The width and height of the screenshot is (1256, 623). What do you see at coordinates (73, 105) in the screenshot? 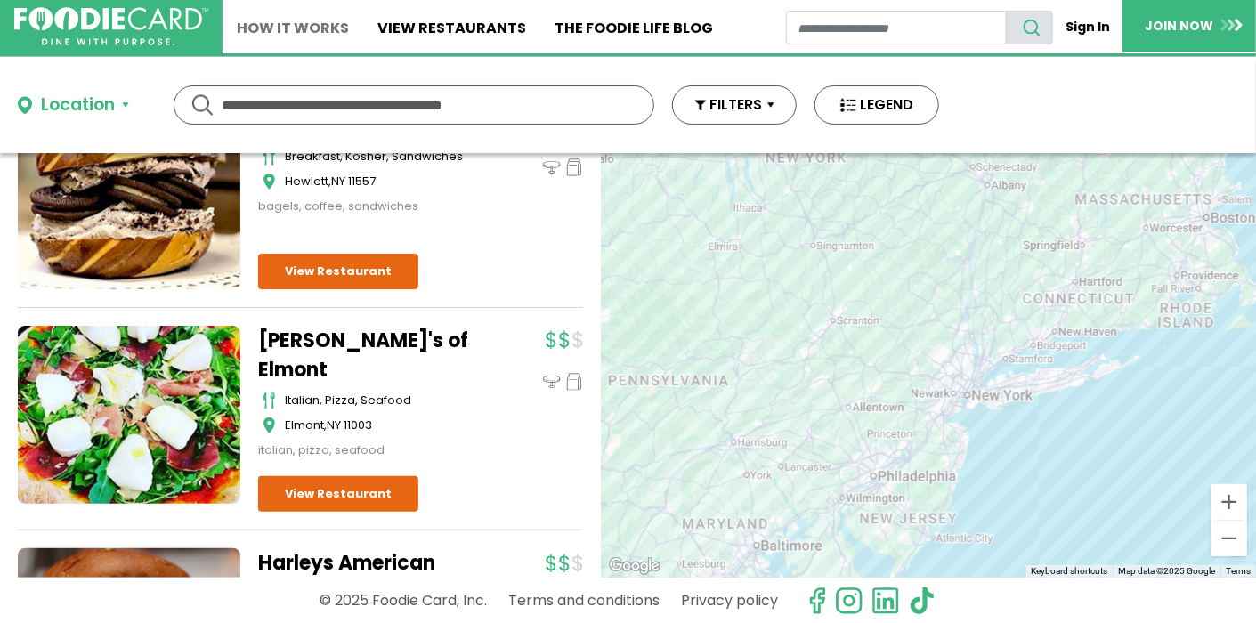
I see `button: Location` at bounding box center [73, 105].